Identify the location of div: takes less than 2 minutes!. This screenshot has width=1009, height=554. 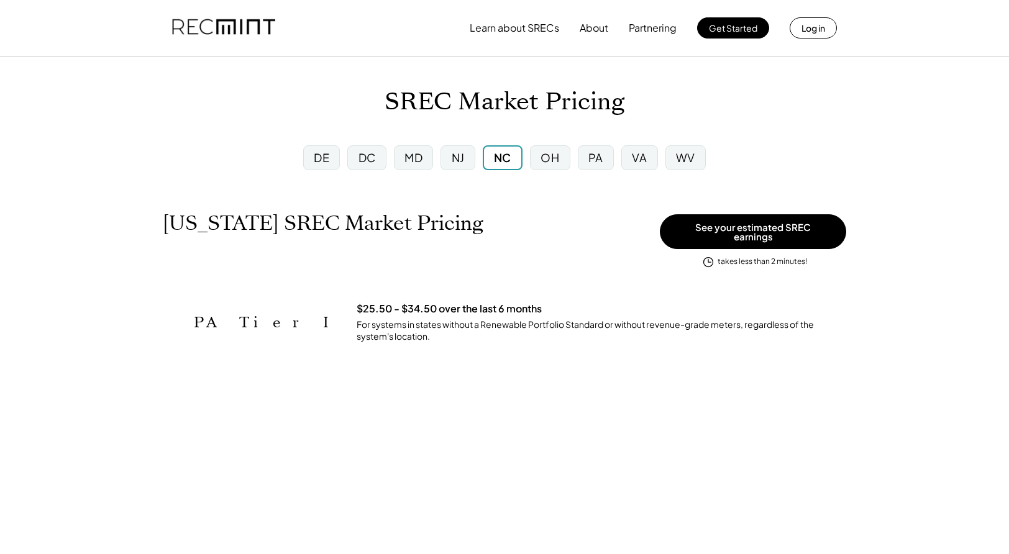
(762, 262).